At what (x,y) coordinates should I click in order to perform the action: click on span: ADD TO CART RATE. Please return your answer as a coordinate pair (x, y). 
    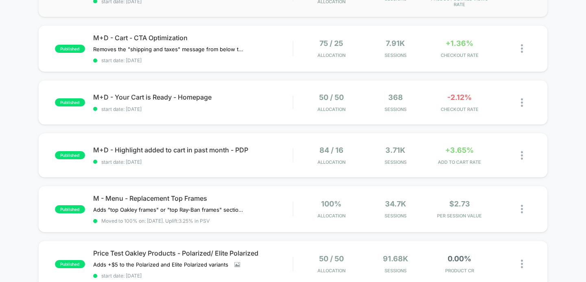
    Looking at the image, I should click on (459, 162).